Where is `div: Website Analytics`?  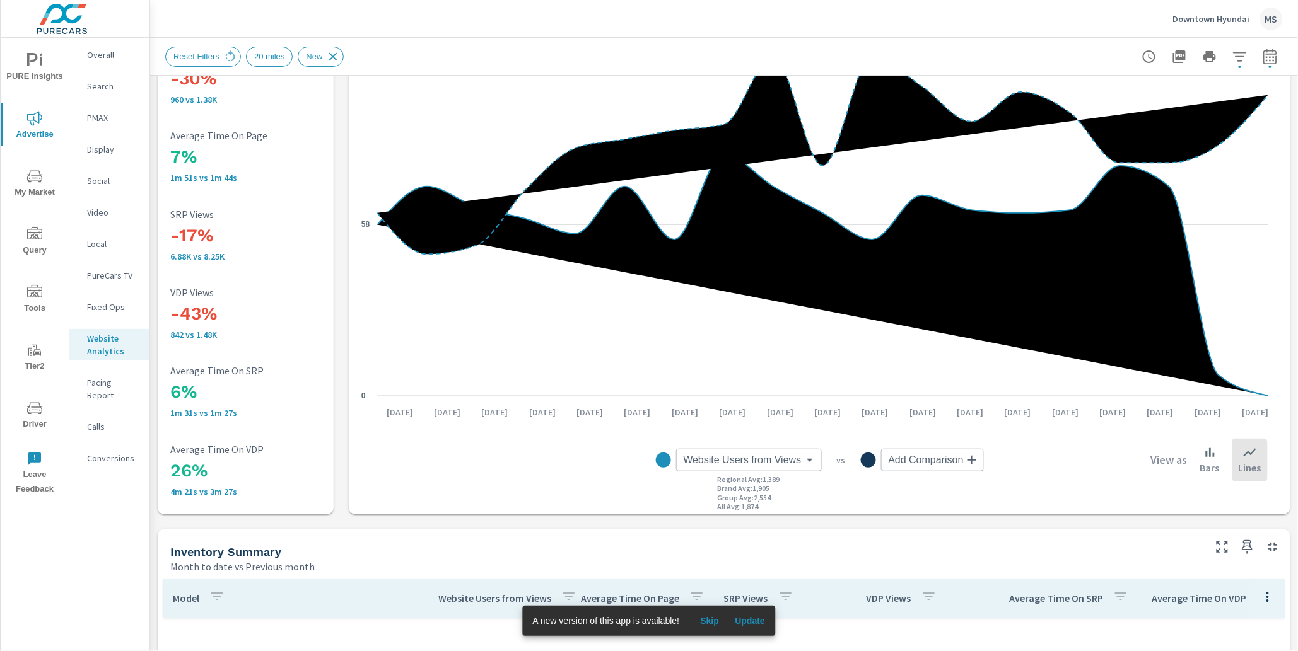 div: Website Analytics is located at coordinates (109, 345).